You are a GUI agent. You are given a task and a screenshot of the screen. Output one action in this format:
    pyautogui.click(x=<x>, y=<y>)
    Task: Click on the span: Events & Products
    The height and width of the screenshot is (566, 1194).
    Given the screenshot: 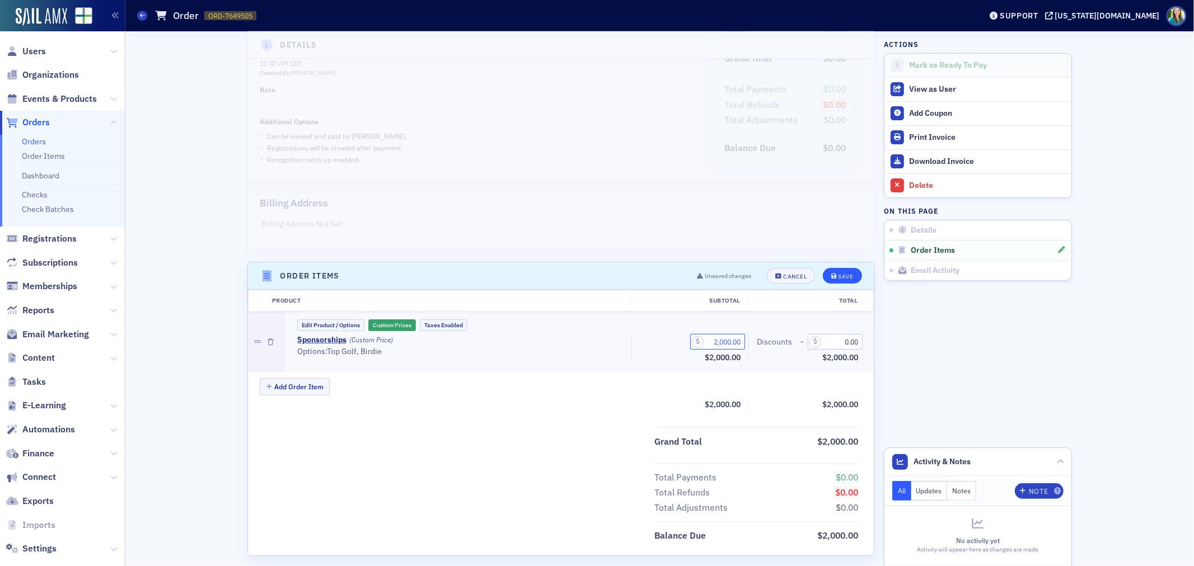 What is the action you would take?
    pyautogui.click(x=59, y=99)
    